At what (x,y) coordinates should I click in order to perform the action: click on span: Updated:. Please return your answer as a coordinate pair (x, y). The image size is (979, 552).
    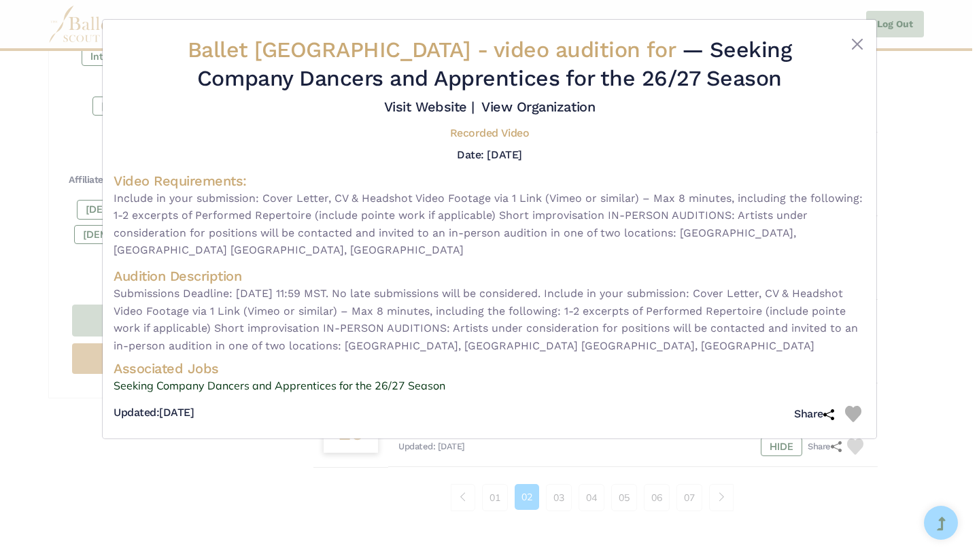
    Looking at the image, I should click on (136, 412).